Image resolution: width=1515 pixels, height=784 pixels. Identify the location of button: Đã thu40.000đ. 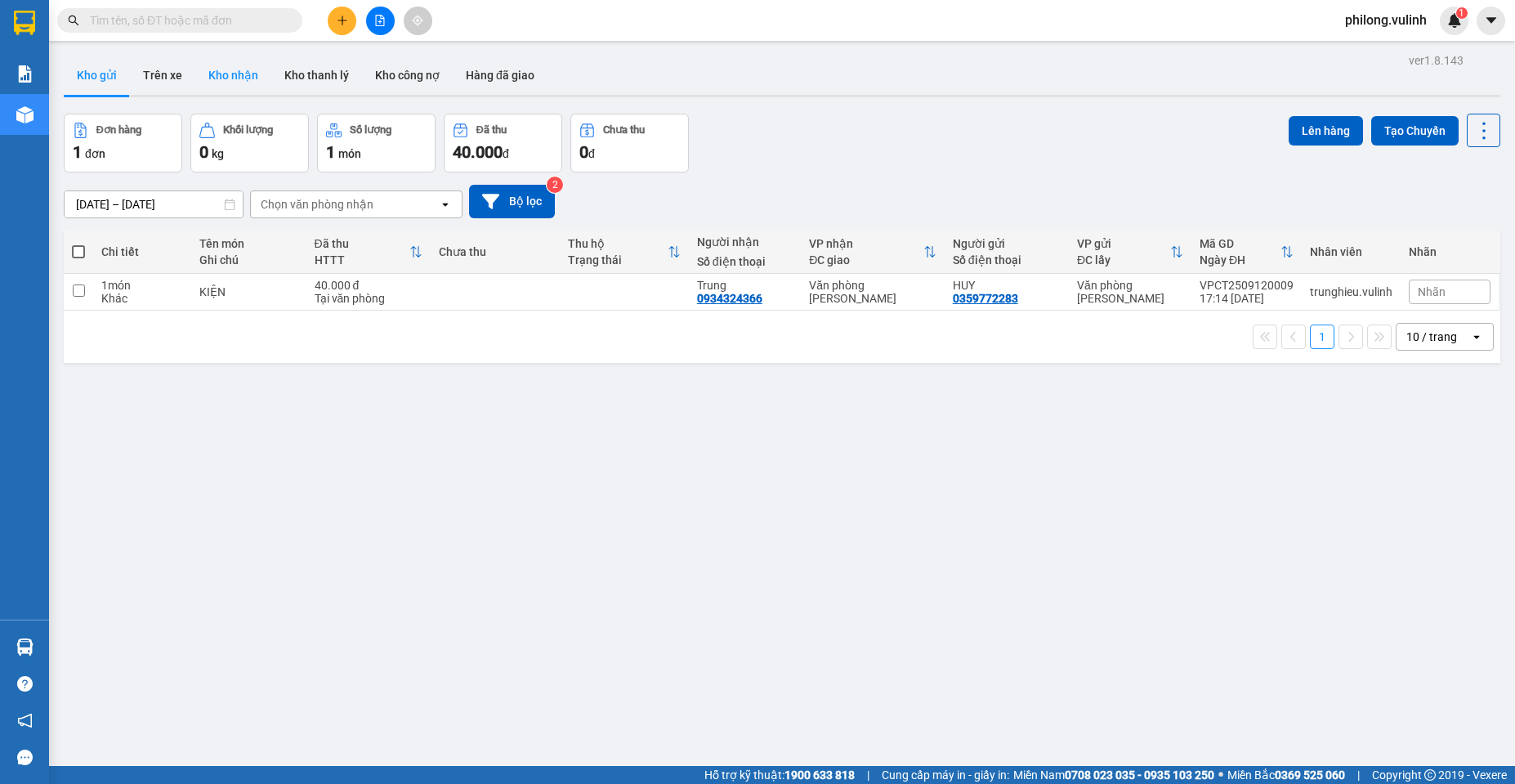
(503, 143).